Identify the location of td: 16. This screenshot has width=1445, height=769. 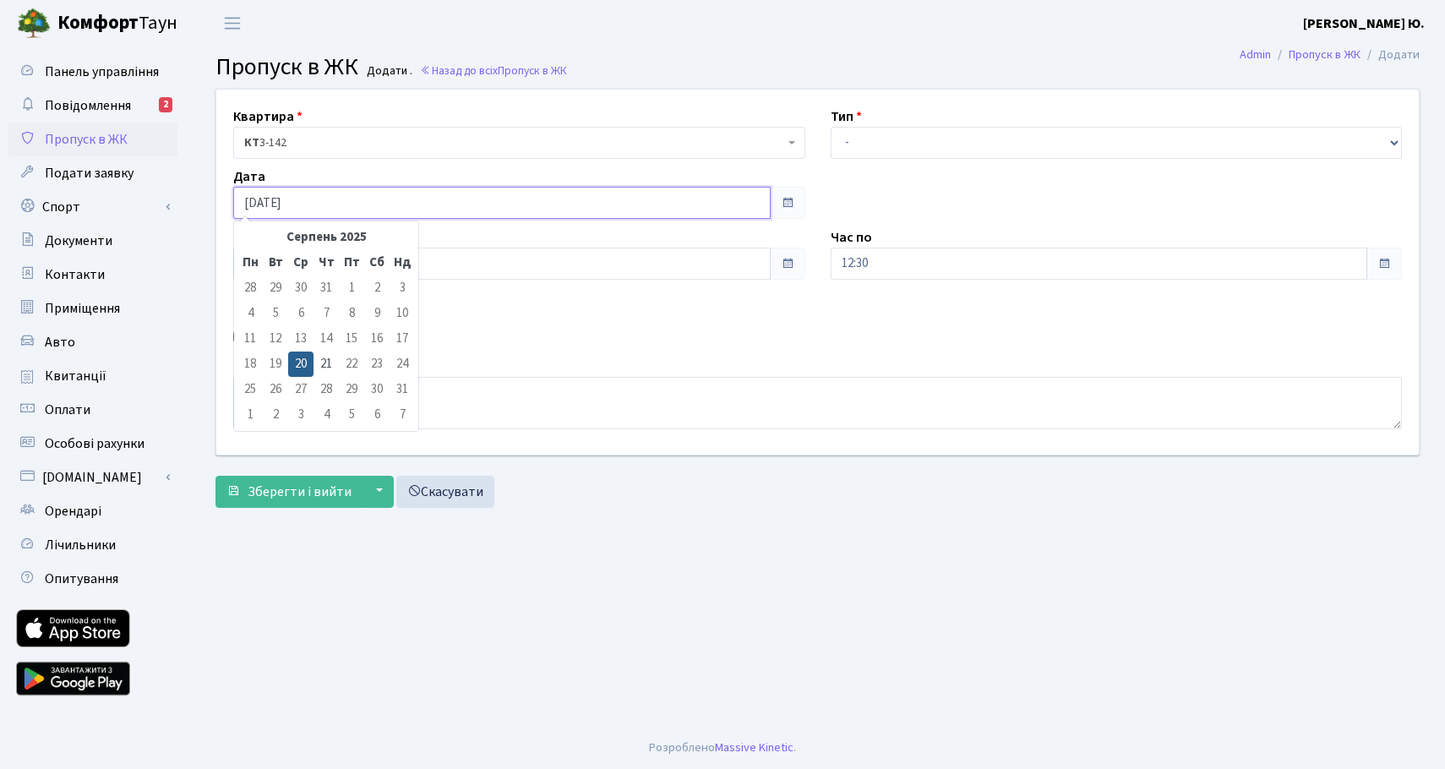
(377, 339).